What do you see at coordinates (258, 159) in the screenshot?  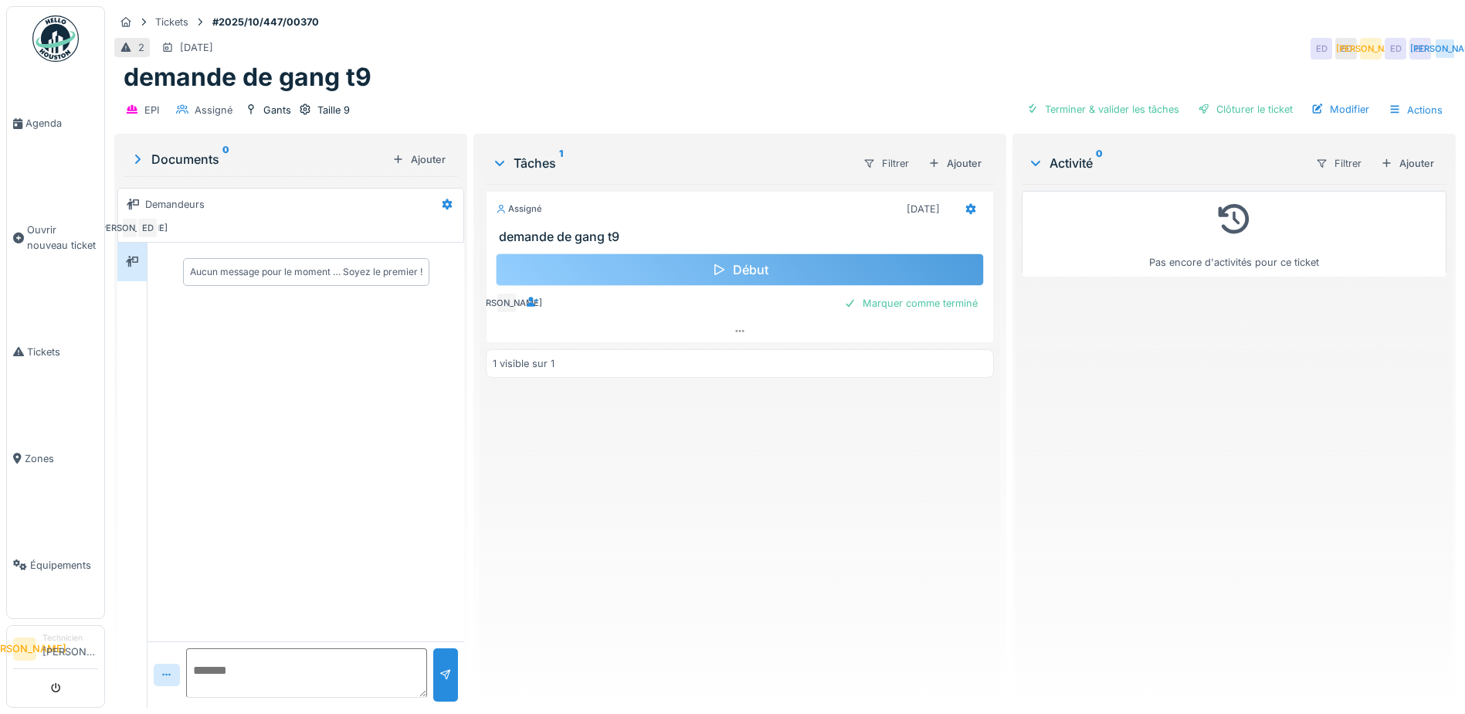 I see `div: Documents` at bounding box center [258, 159].